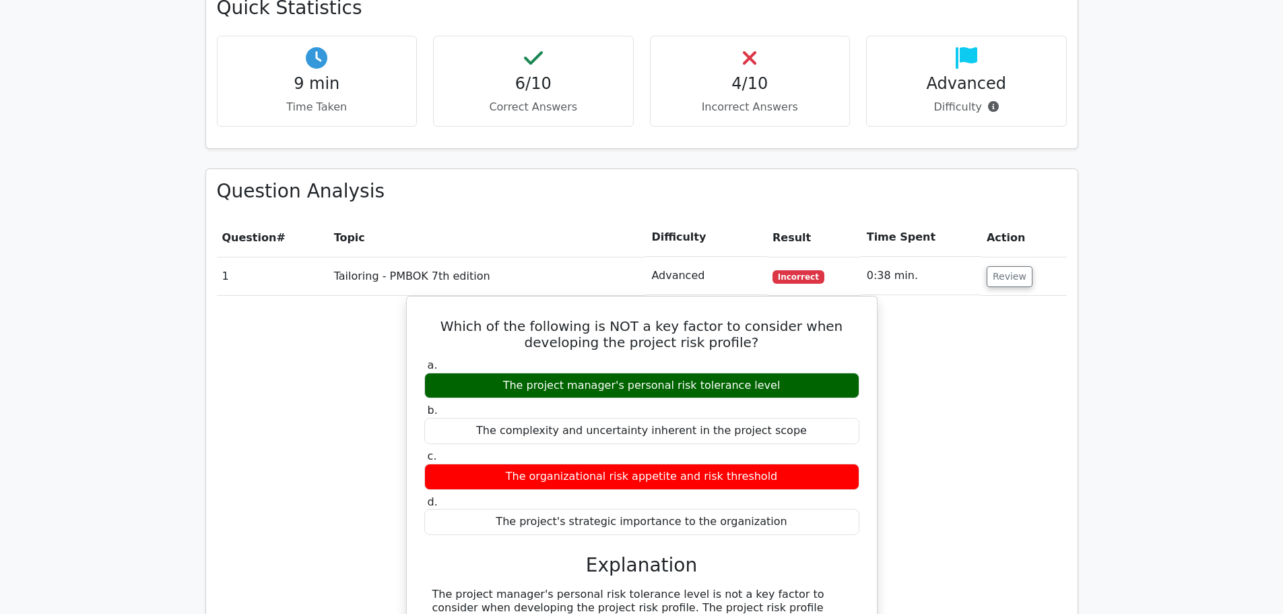 The width and height of the screenshot is (1283, 614). What do you see at coordinates (317, 84) in the screenshot?
I see `h4: 9 min` at bounding box center [317, 84].